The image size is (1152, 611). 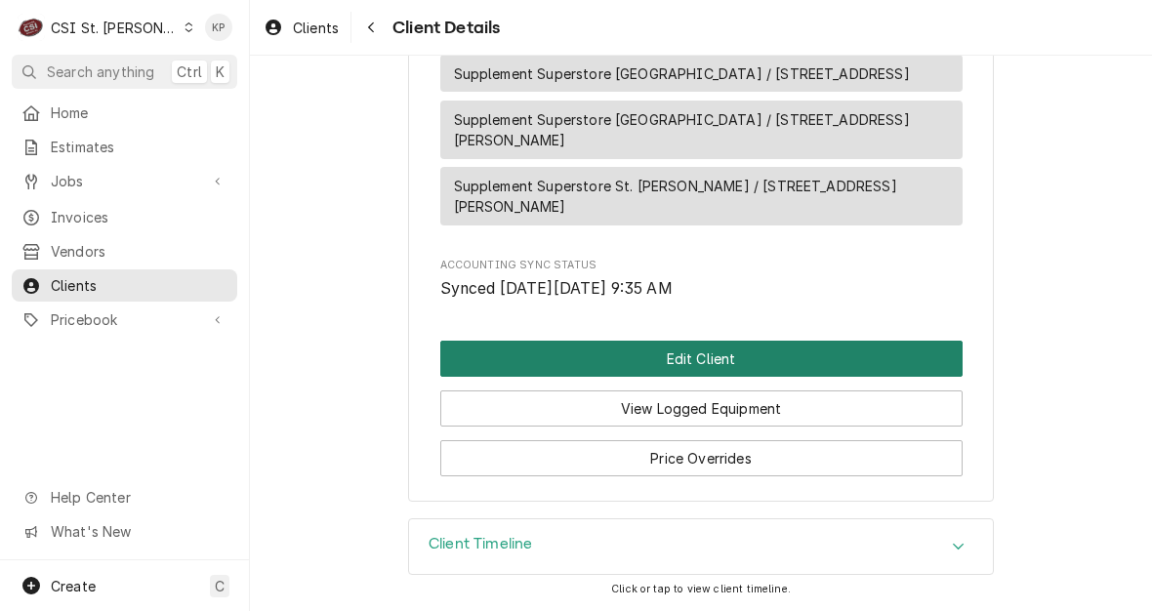 What do you see at coordinates (124, 251) in the screenshot?
I see `a: Vendors` at bounding box center [124, 251].